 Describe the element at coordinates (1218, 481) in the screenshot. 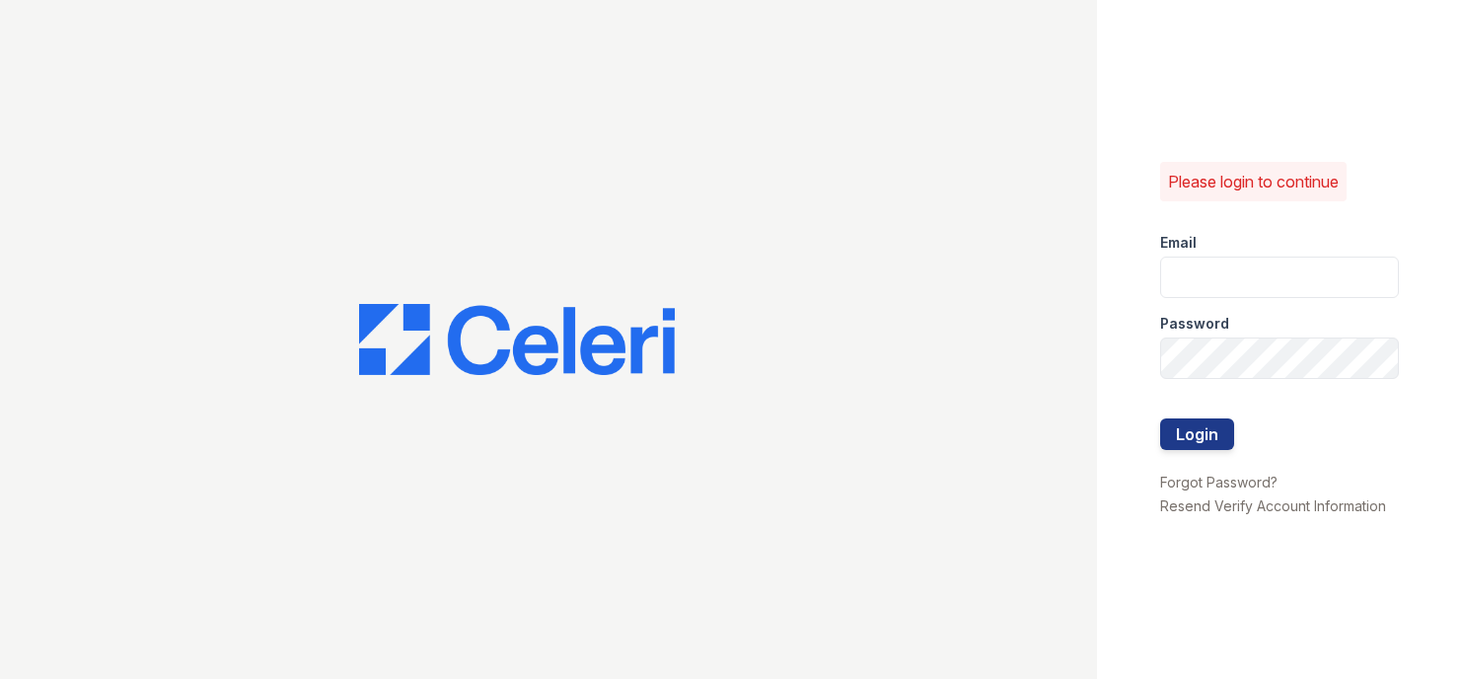

I see `a: Forgot Password?` at that location.